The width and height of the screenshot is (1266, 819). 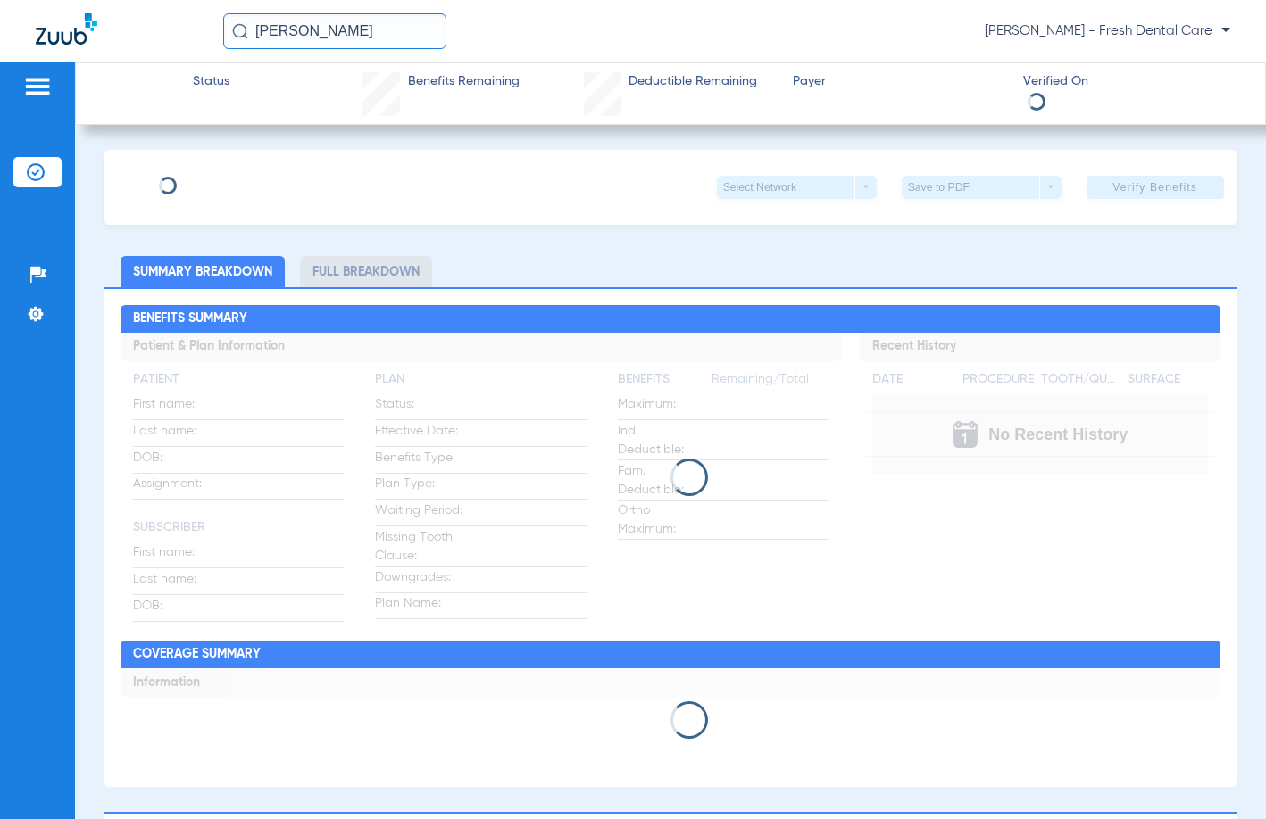 I want to click on span: Payer, so click(x=900, y=81).